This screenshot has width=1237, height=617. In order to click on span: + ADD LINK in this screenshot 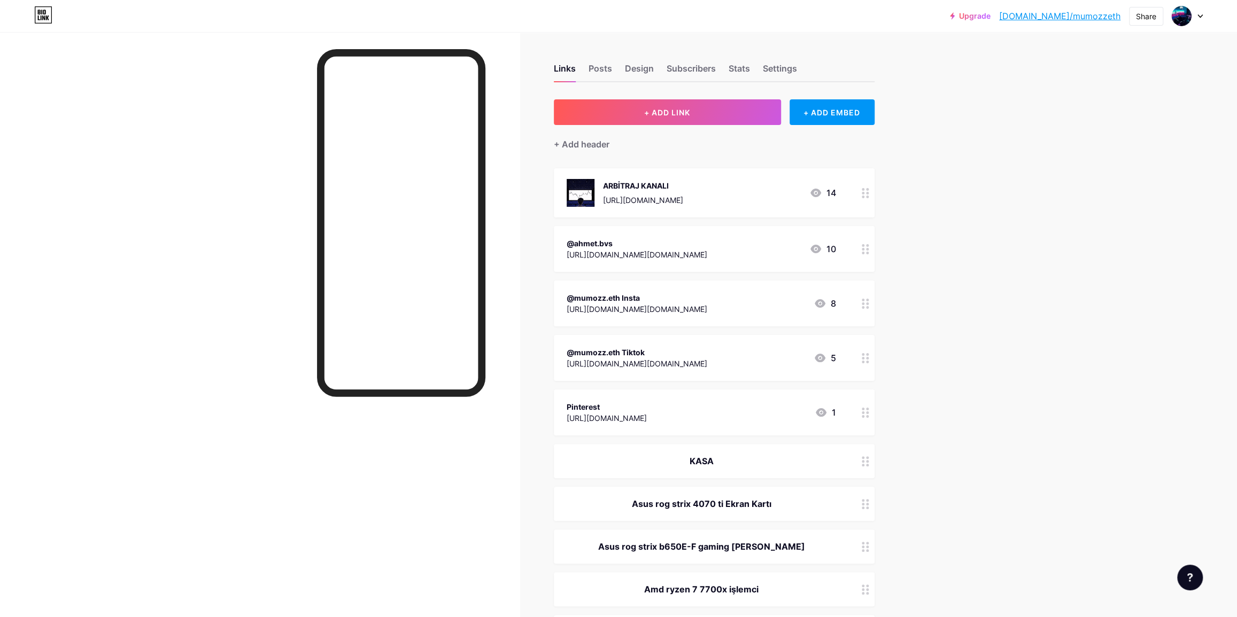, I will do `click(667, 112)`.